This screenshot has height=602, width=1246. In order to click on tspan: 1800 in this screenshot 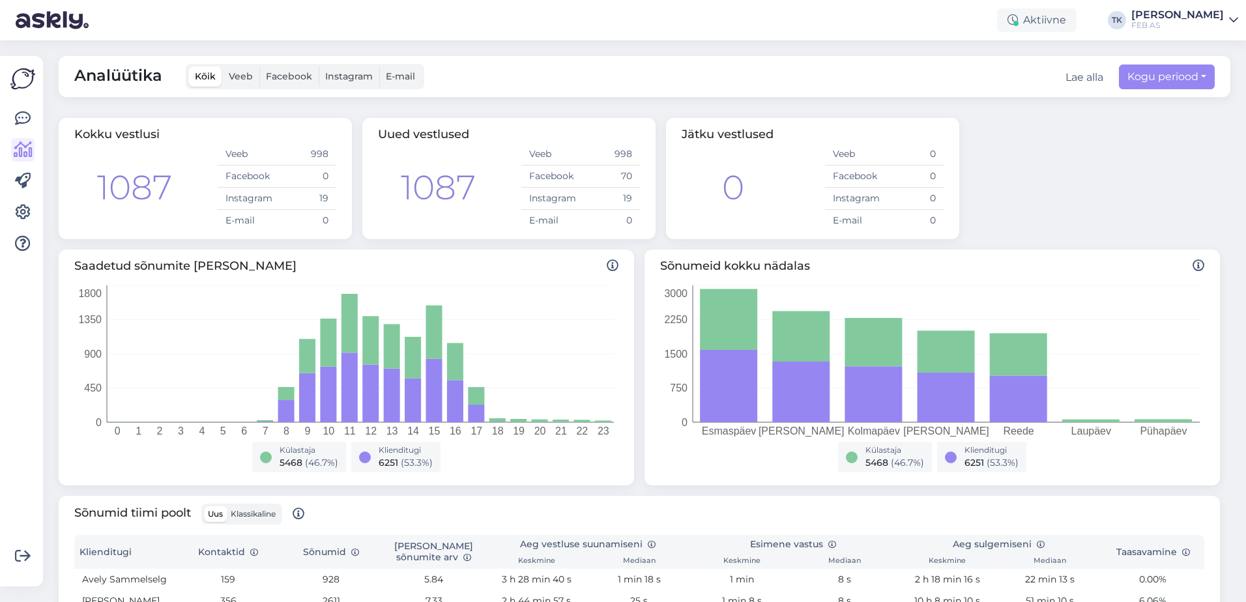, I will do `click(90, 293)`.